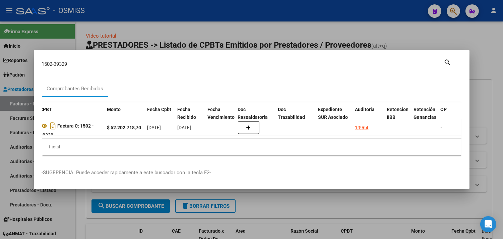  I want to click on datatable-header-cell: OP, so click(451, 117).